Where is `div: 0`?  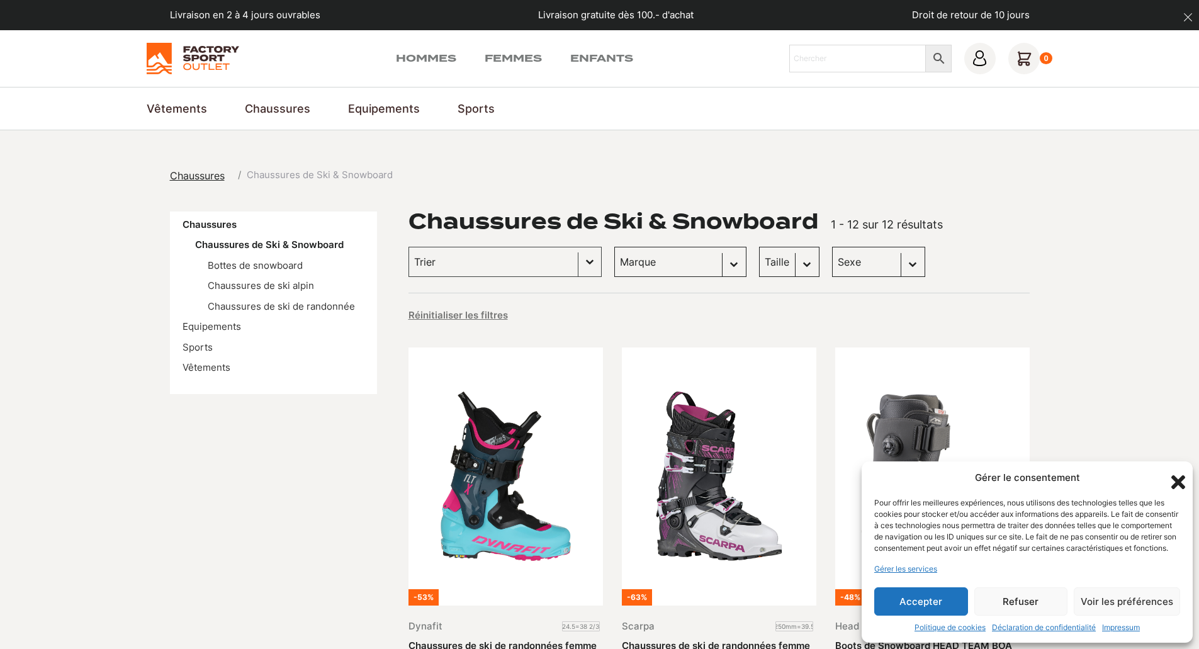 div: 0 is located at coordinates (1046, 59).